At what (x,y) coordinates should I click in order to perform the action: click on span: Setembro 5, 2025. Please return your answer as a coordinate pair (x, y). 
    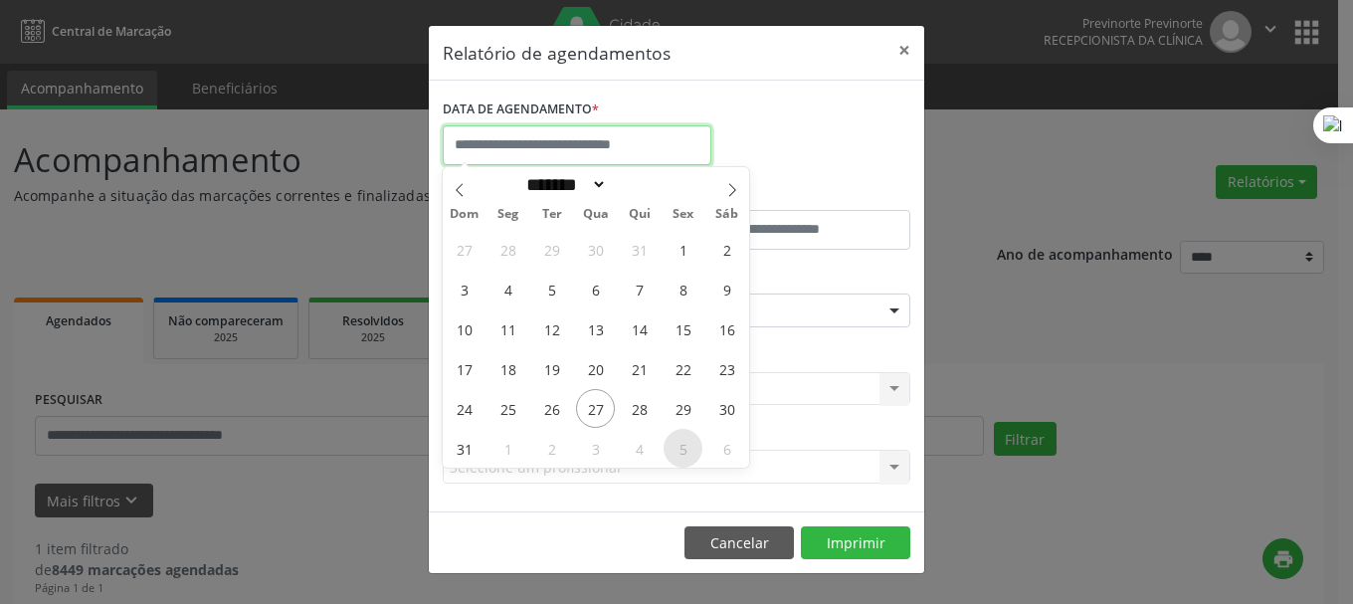
    Looking at the image, I should click on (683, 448).